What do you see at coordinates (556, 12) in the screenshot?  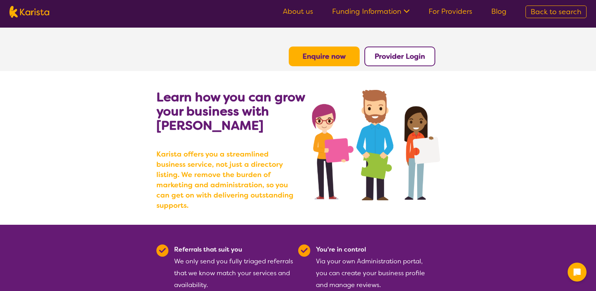 I see `span: Back to search` at bounding box center [556, 12].